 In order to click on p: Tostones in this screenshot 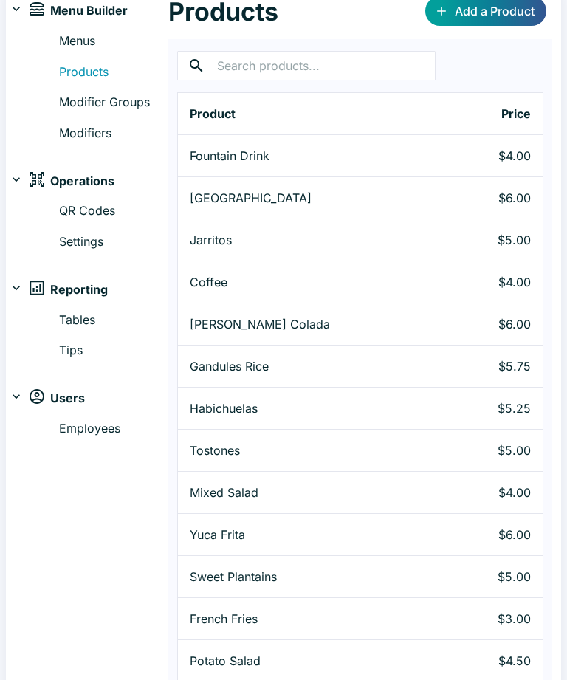, I will do `click(309, 451)`.